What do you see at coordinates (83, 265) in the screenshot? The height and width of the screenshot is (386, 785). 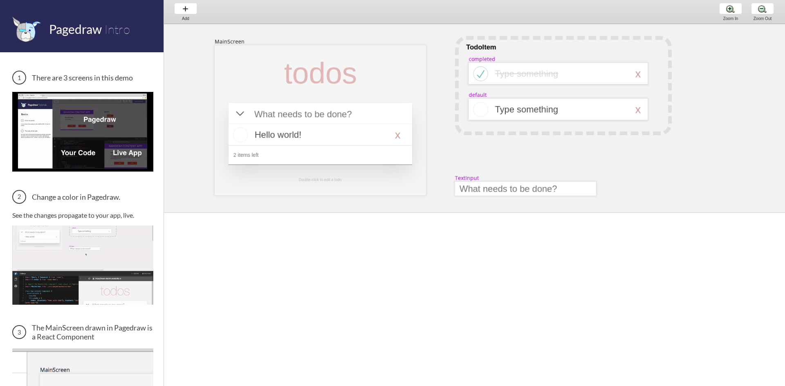 I see `img: Change a color in Pagedraw` at bounding box center [83, 265].